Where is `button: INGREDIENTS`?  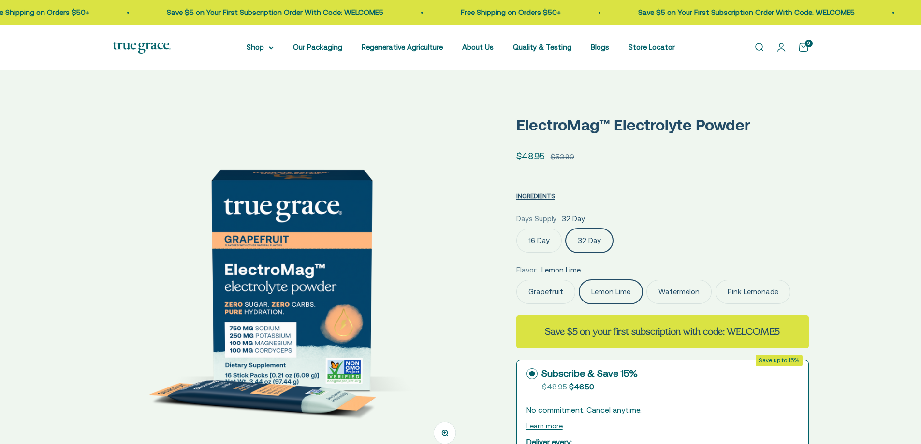 button: INGREDIENTS is located at coordinates (536, 196).